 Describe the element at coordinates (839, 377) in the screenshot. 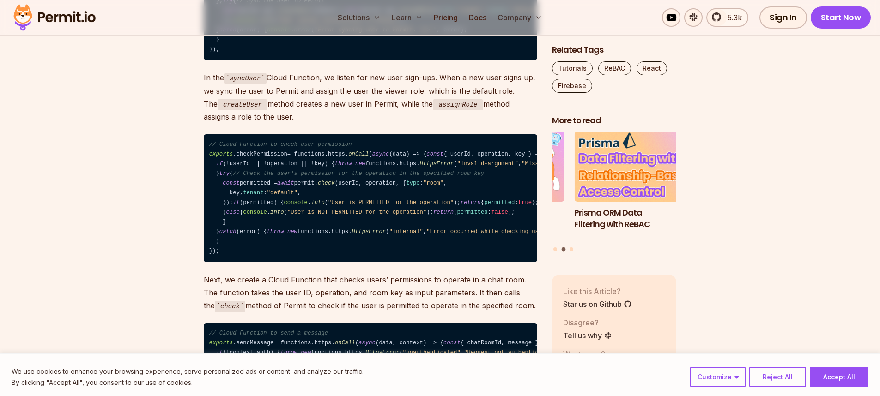

I see `button: Accept All` at that location.